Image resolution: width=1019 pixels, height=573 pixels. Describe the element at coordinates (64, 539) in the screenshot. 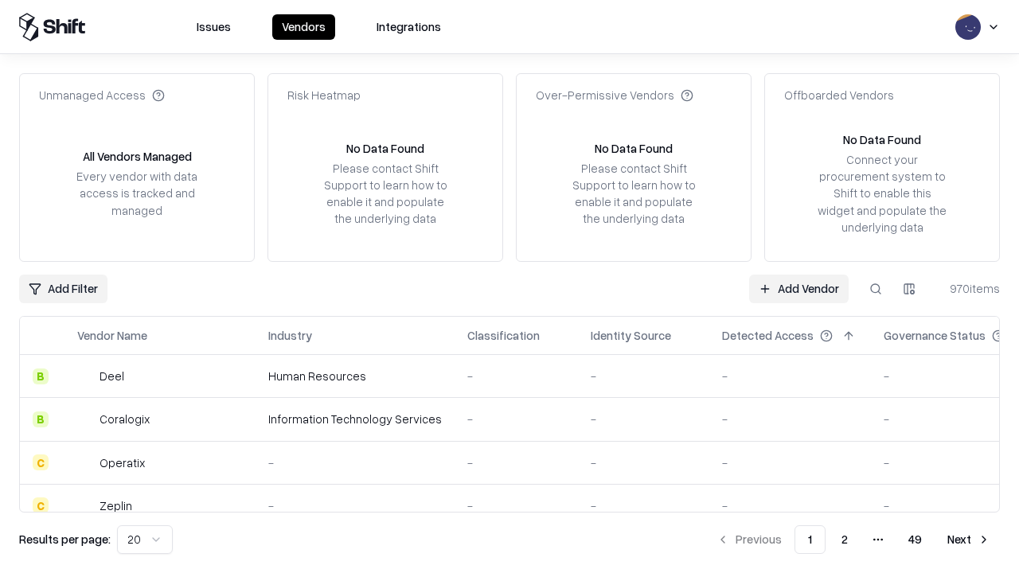

I see `p: Results per page:` at that location.